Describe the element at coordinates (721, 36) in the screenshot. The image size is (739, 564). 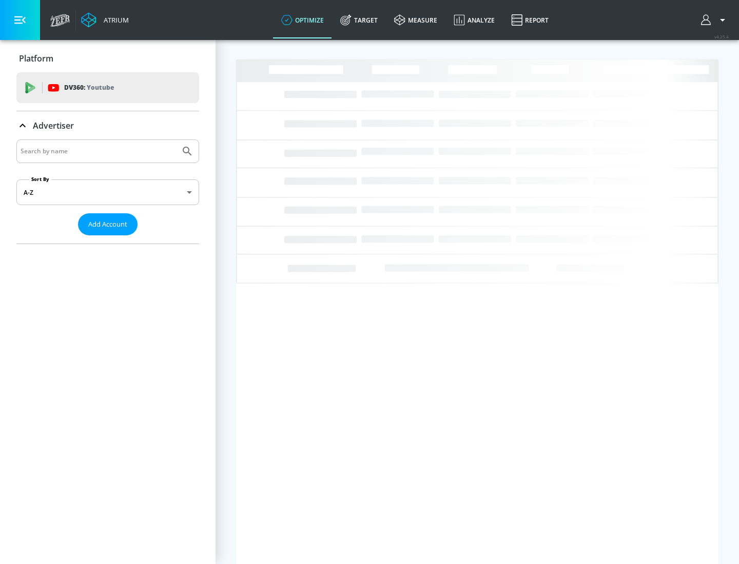
I see `span: v 4.25.4` at that location.